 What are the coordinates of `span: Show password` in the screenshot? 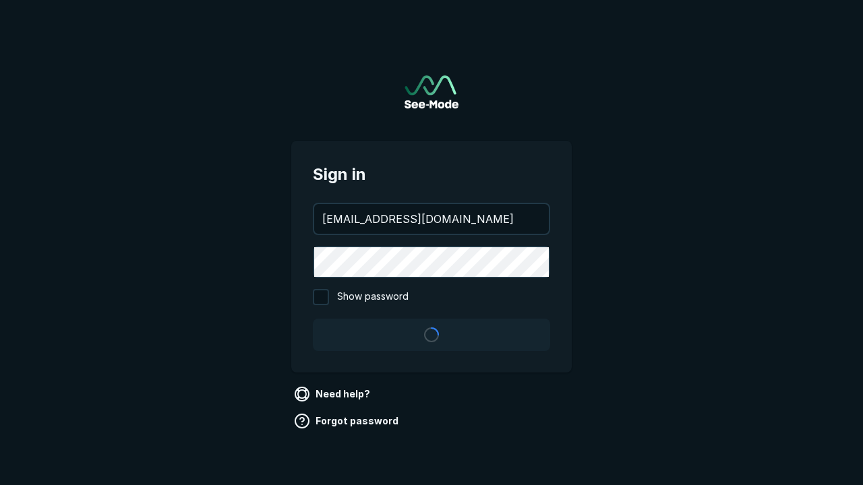 It's located at (373, 297).